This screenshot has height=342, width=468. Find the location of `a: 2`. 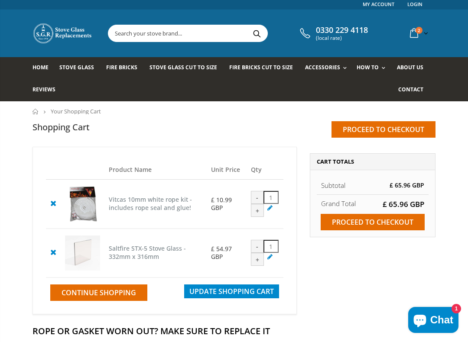

a: 2 is located at coordinates (418, 33).